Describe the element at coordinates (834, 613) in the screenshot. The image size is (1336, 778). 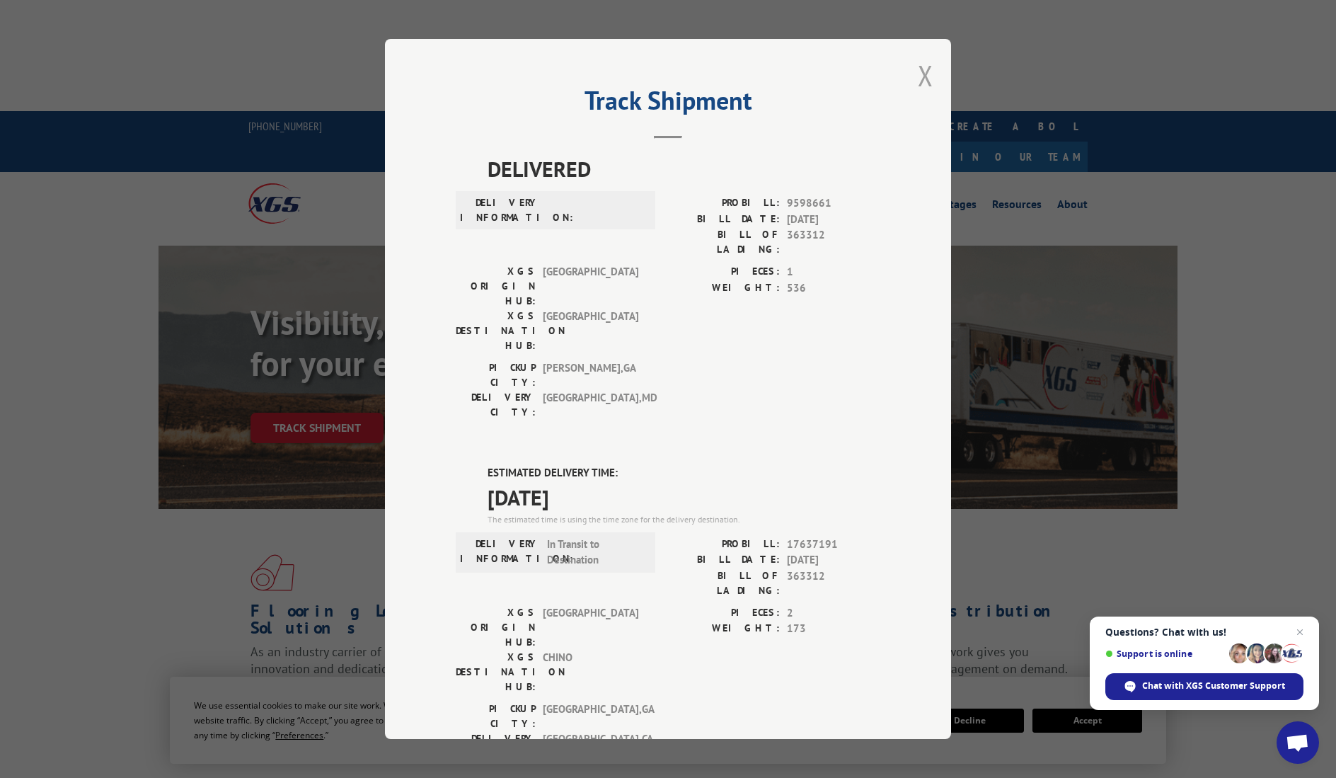
I see `span: 2` at that location.